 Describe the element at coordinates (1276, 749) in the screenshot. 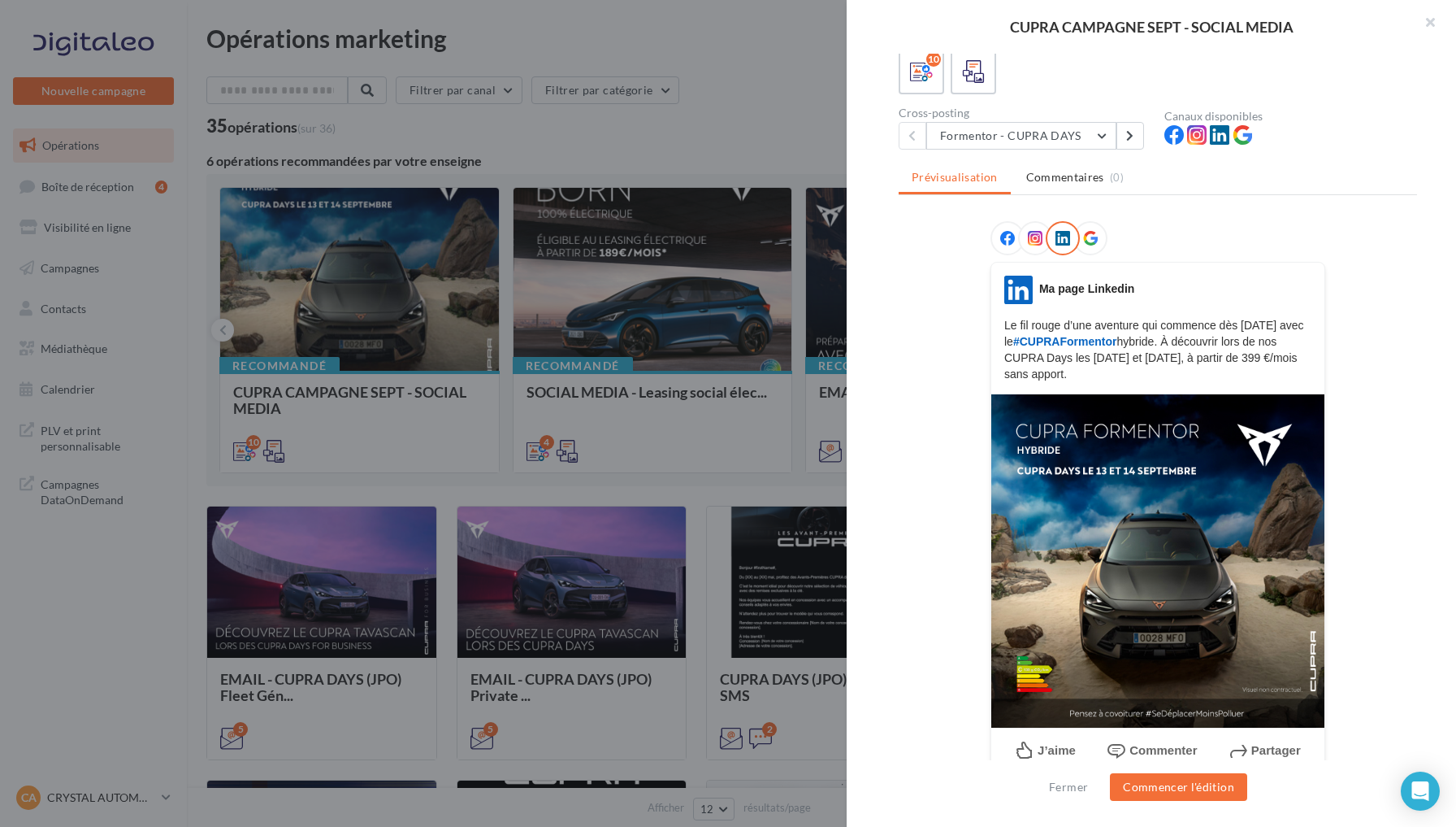

I see `span: Partager` at that location.